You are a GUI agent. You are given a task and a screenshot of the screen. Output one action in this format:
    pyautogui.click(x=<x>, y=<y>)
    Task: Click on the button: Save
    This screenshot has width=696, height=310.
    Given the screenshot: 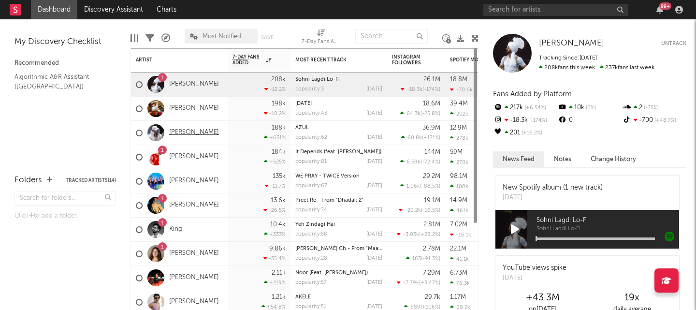 What is the action you would take?
    pyautogui.click(x=267, y=37)
    